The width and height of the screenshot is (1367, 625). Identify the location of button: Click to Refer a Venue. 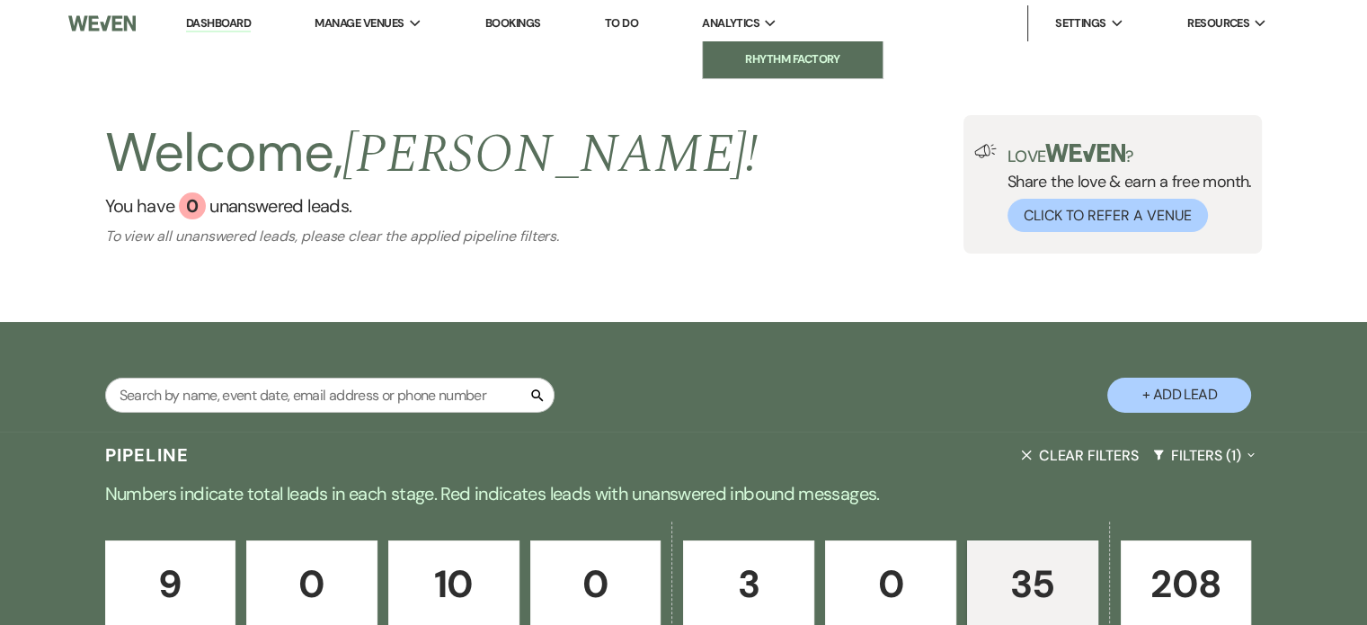
(1108, 215).